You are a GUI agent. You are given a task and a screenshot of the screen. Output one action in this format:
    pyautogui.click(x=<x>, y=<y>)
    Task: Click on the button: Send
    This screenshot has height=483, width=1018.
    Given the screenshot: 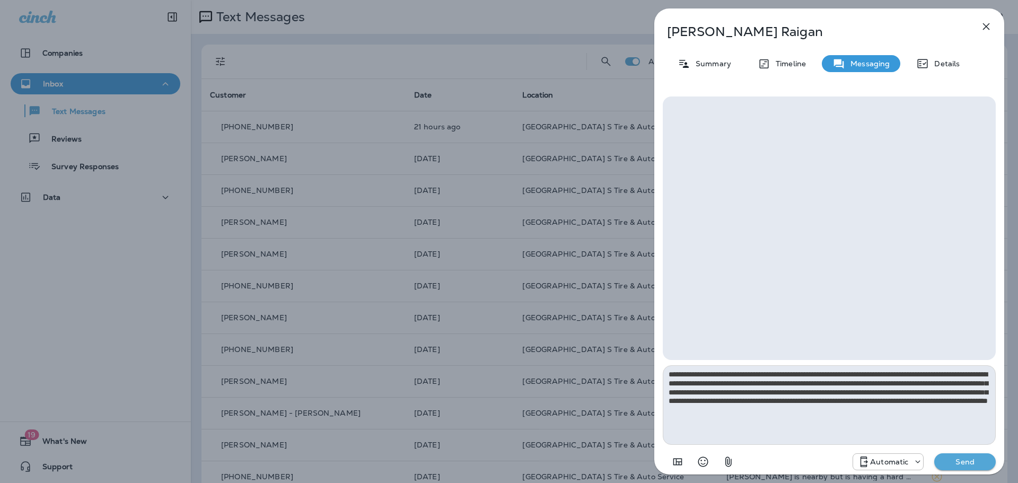 What is the action you would take?
    pyautogui.click(x=965, y=462)
    